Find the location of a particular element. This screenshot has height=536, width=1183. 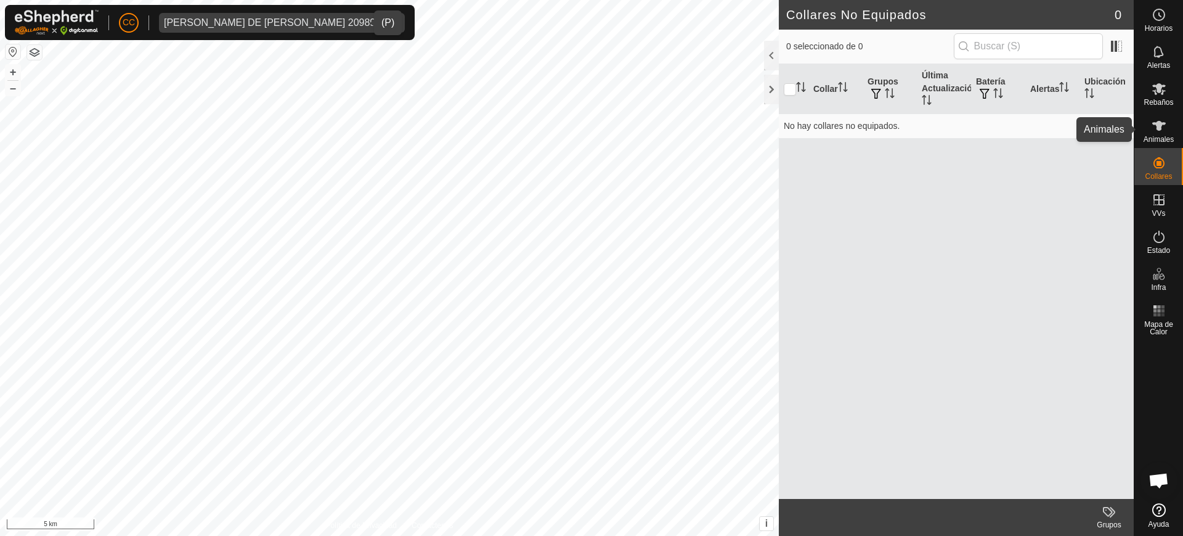

img: Logo Gallagher is located at coordinates (57, 22).